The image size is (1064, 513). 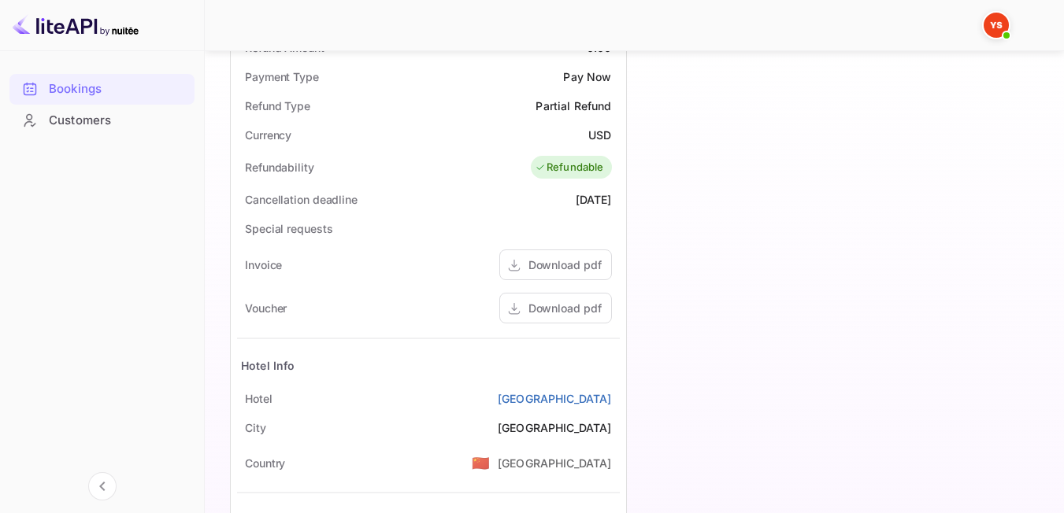 What do you see at coordinates (586, 76) in the screenshot?
I see `div: Pay Now` at bounding box center [586, 76].